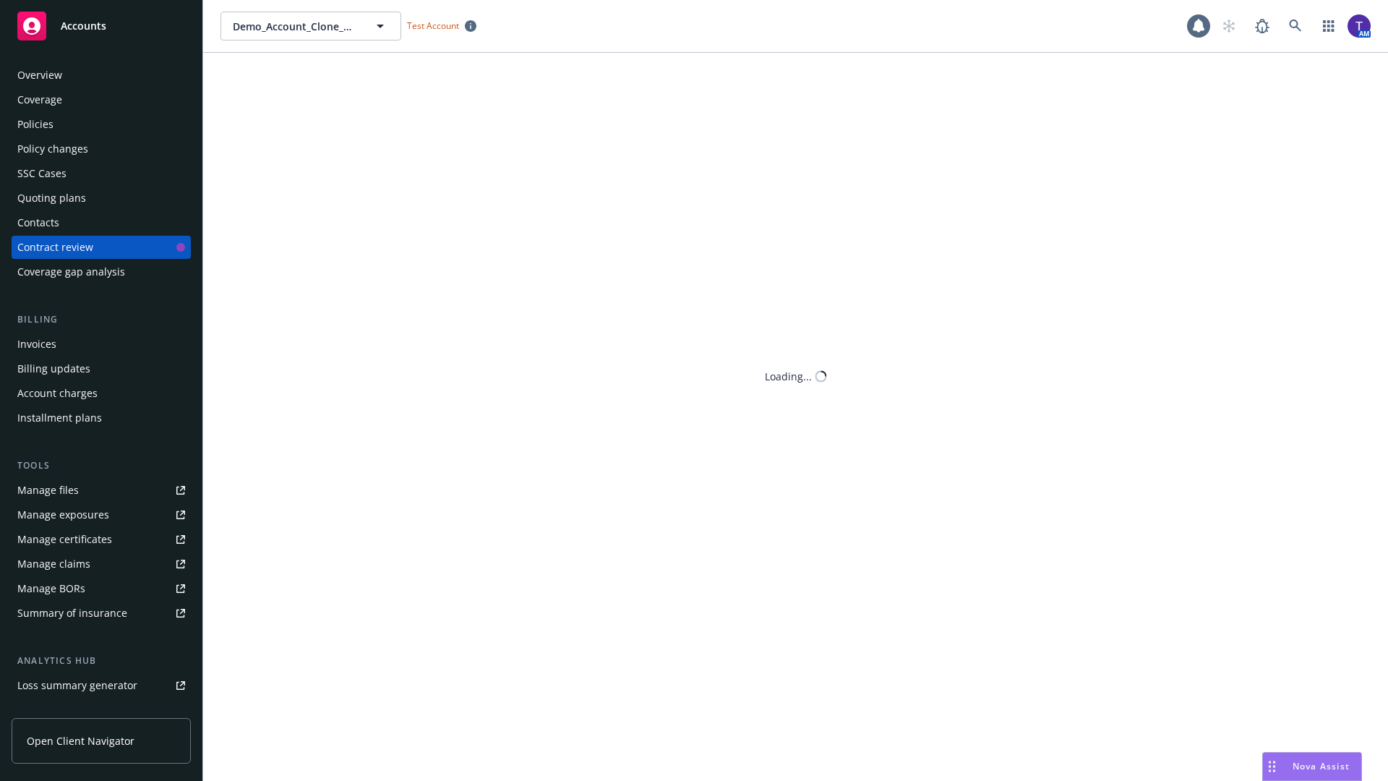 The width and height of the screenshot is (1388, 781). Describe the element at coordinates (101, 686) in the screenshot. I see `a: Loss summary generator` at that location.